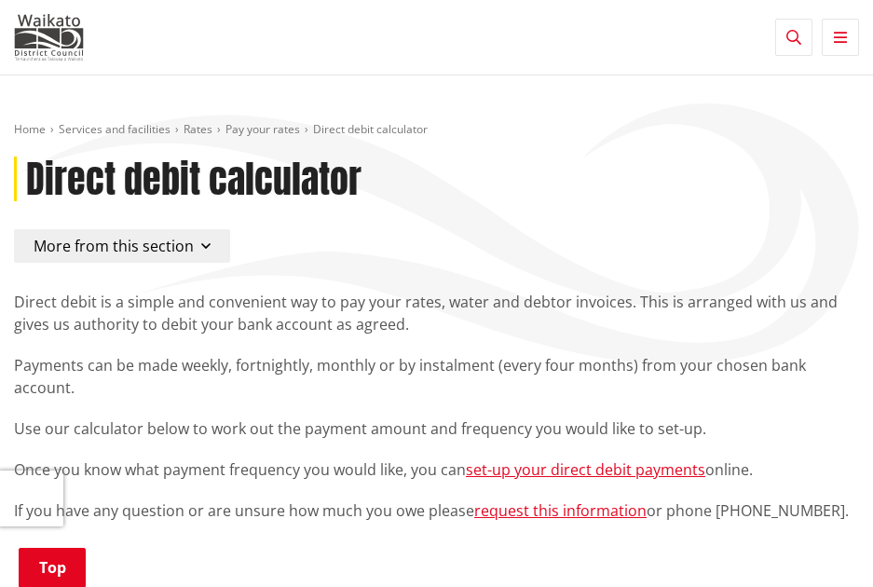  Describe the element at coordinates (370, 129) in the screenshot. I see `span: Direct debit calculator` at that location.